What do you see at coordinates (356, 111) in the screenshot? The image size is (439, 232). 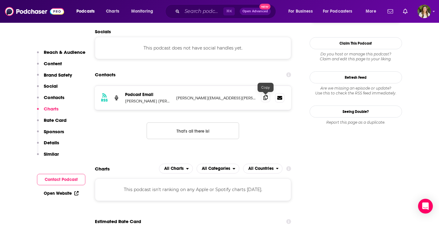 I see `a: Seeing Double?` at bounding box center [356, 111].